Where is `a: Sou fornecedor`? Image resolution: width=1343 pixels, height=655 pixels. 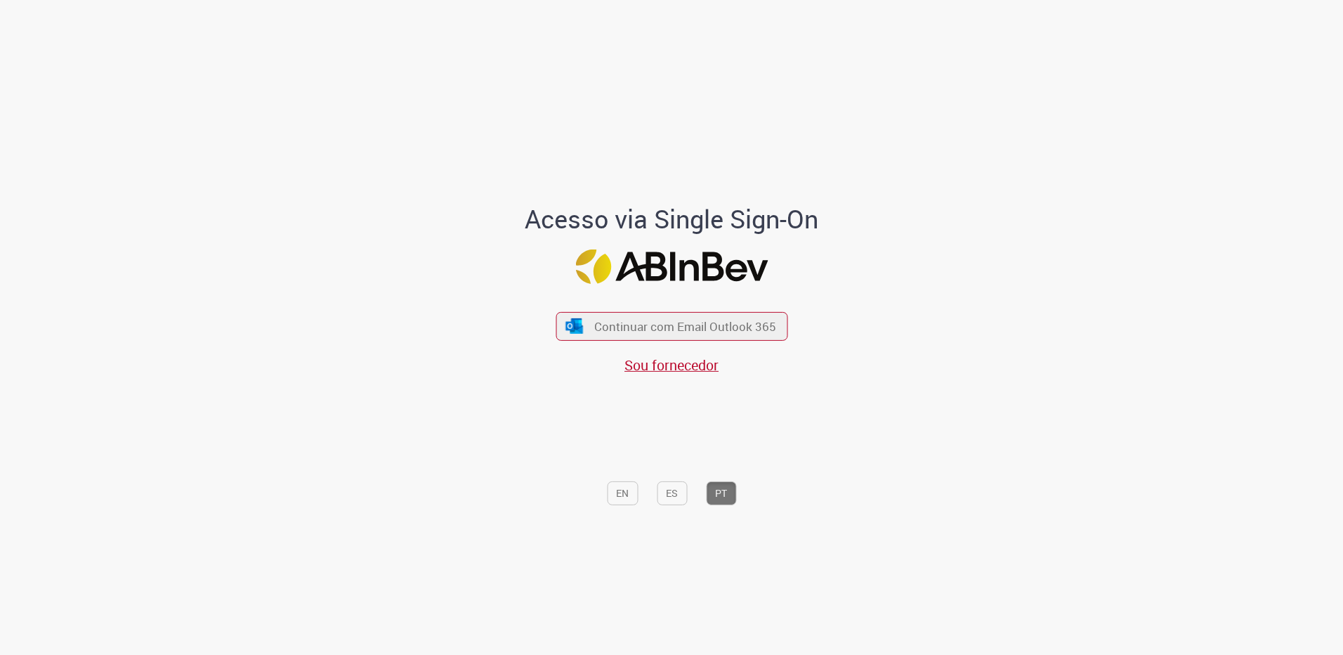
a: Sou fornecedor is located at coordinates (672, 365).